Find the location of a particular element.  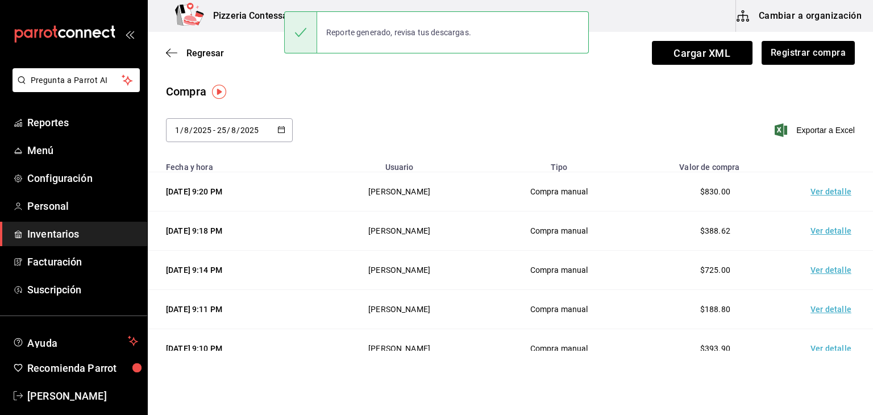

span: Pregunta a Parrot AI is located at coordinates (76, 80).